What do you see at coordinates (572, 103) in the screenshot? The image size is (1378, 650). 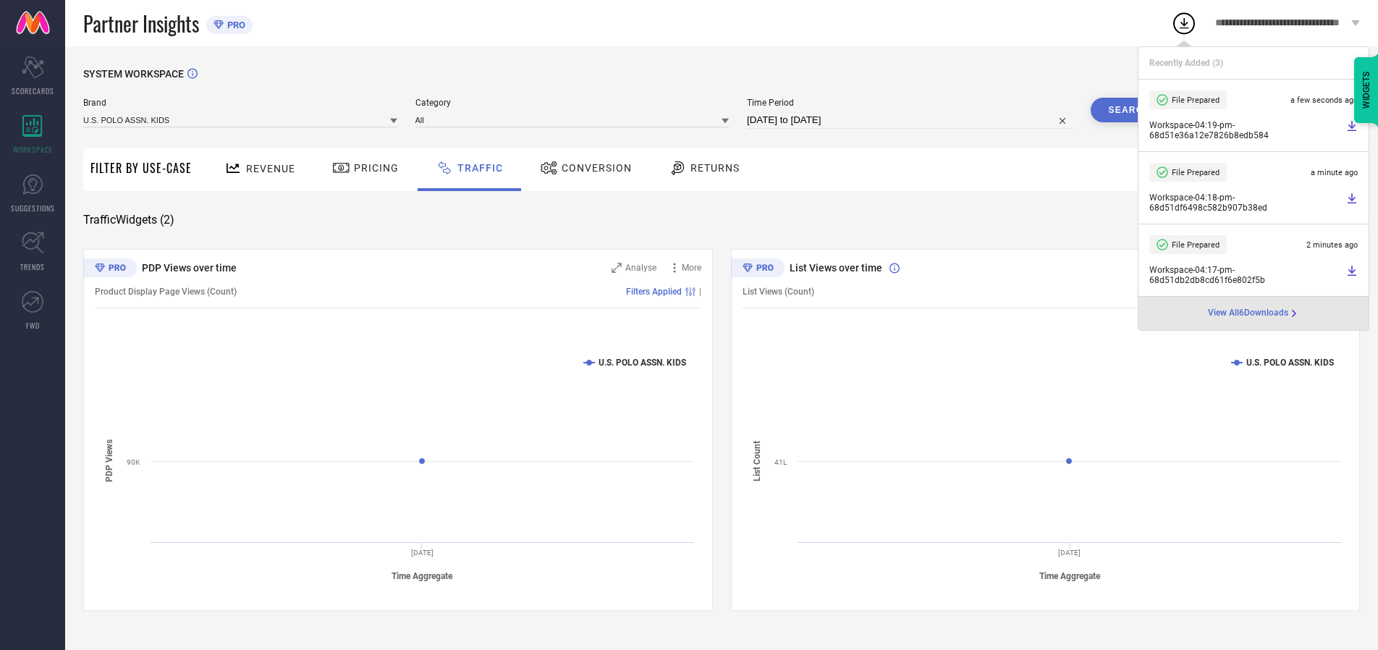 I see `span: Category` at bounding box center [572, 103].